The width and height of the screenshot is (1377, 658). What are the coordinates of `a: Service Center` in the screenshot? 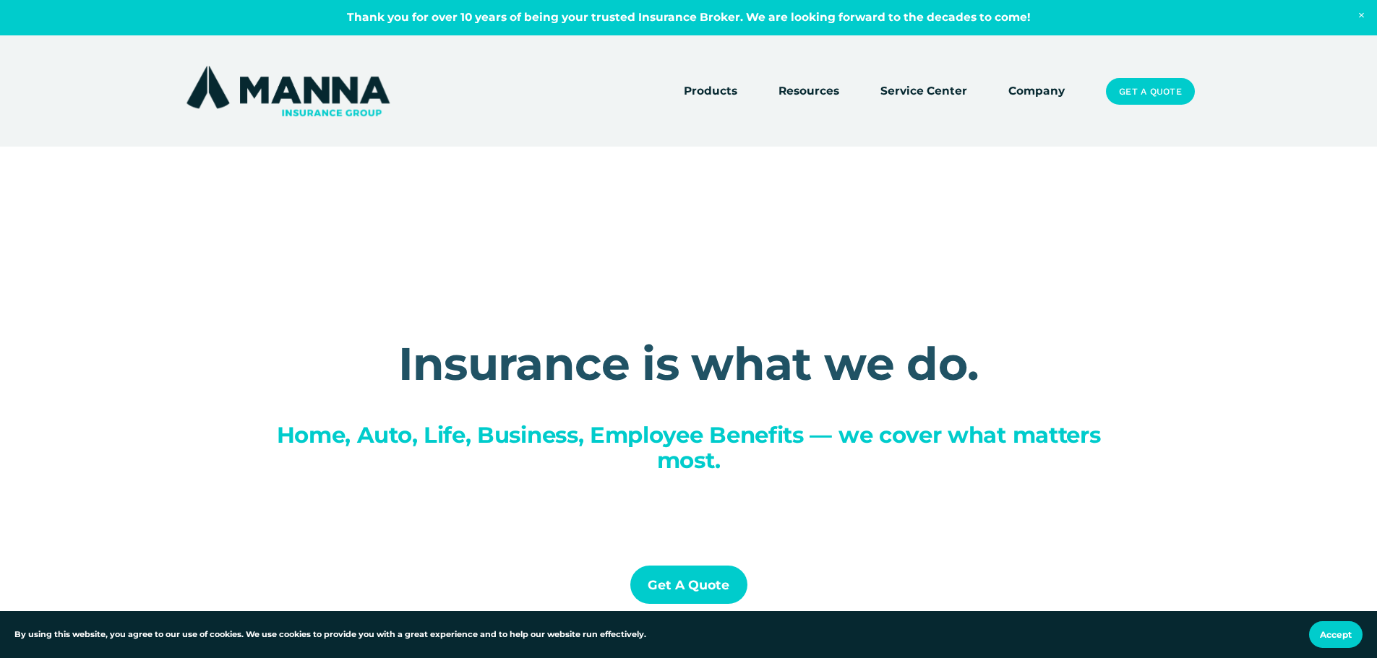 It's located at (924, 92).